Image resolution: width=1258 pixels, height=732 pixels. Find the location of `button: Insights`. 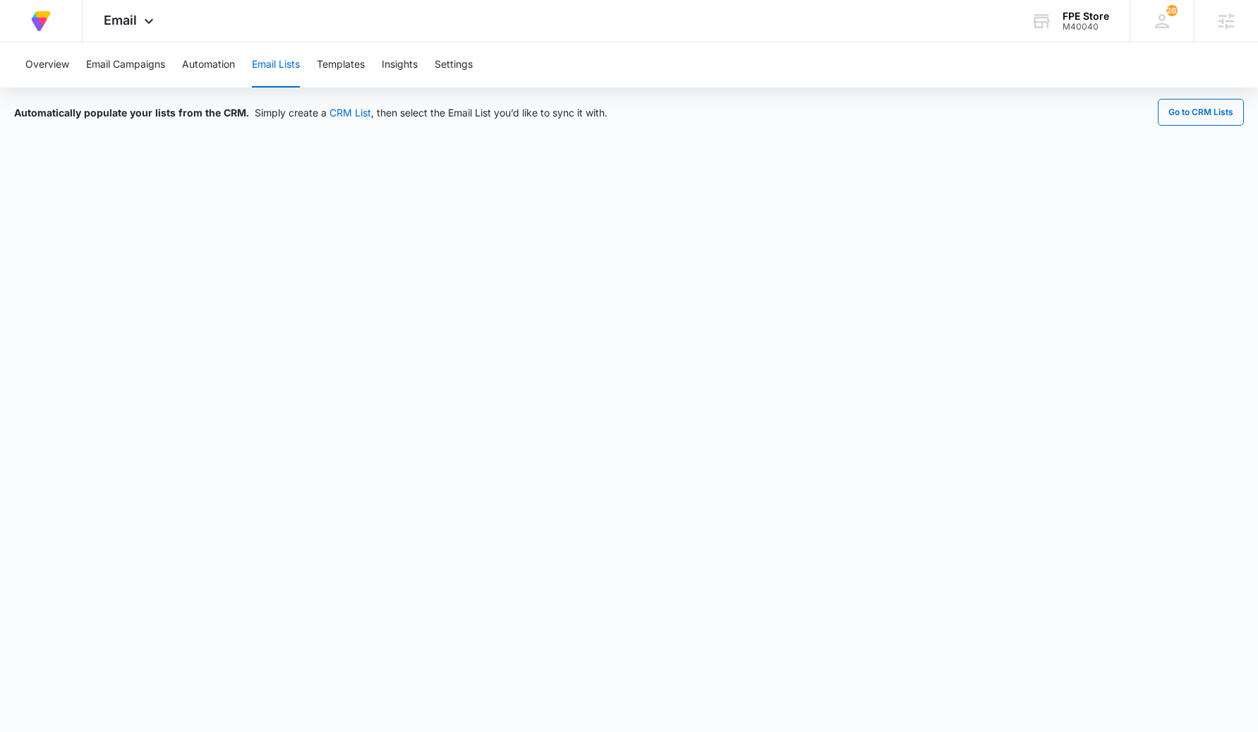

button: Insights is located at coordinates (399, 65).